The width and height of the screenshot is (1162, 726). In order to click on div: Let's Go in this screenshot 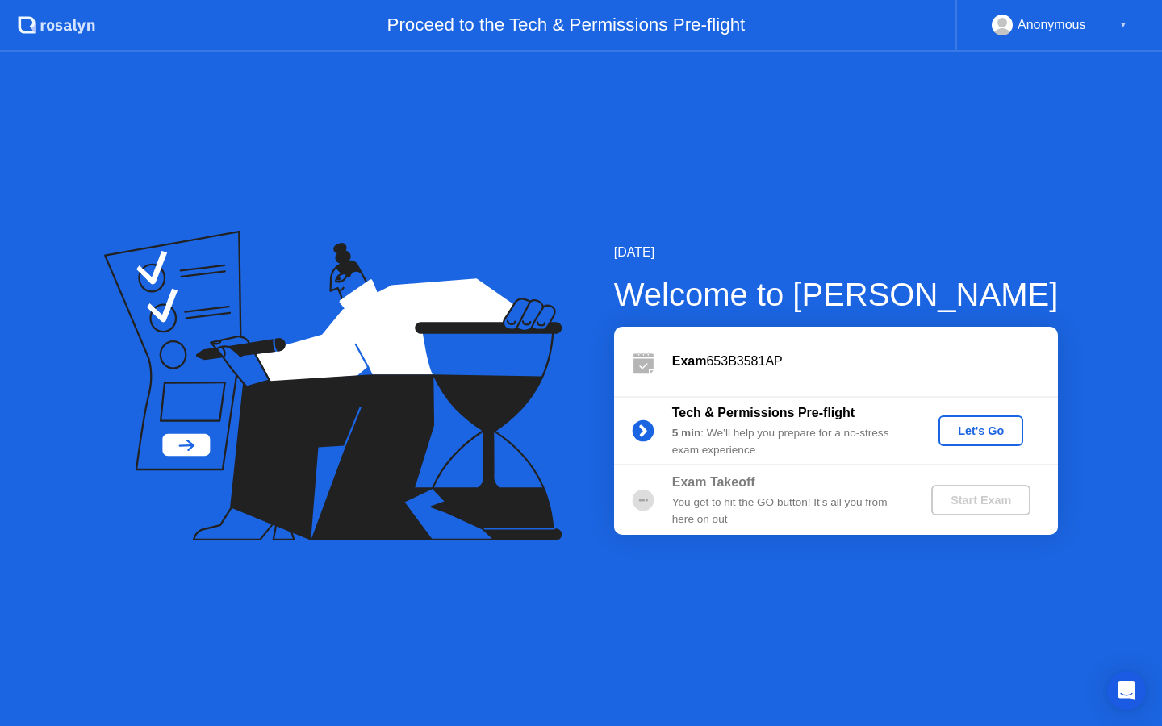, I will do `click(981, 431)`.